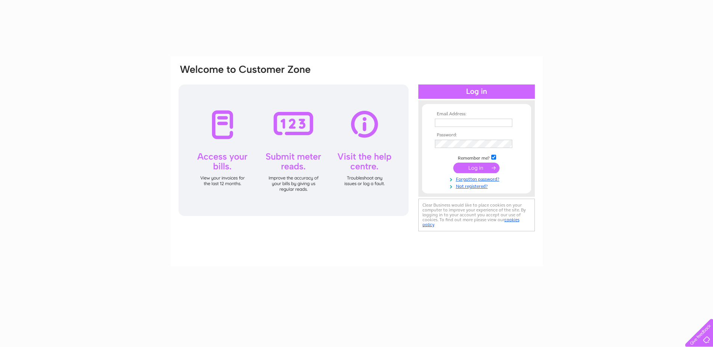 The height and width of the screenshot is (347, 713). I want to click on th: Password:, so click(477, 135).